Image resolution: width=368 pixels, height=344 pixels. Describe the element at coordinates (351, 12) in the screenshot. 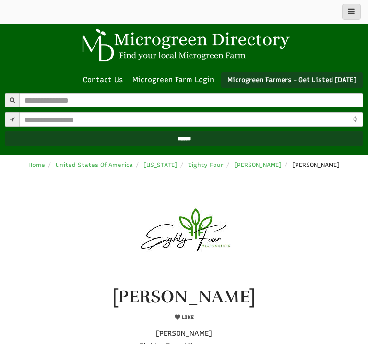

I see `button: main_menu` at that location.